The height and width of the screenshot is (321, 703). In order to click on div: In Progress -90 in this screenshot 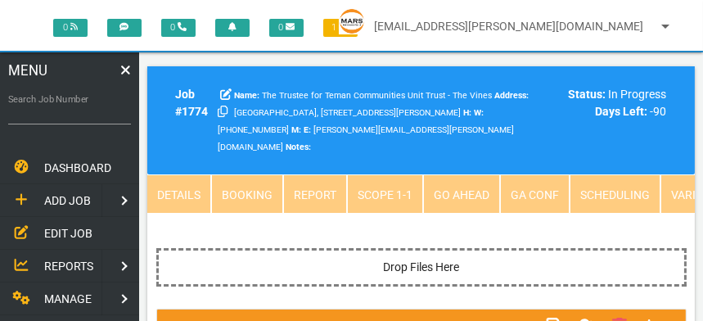, I will do `click(611, 103)`.